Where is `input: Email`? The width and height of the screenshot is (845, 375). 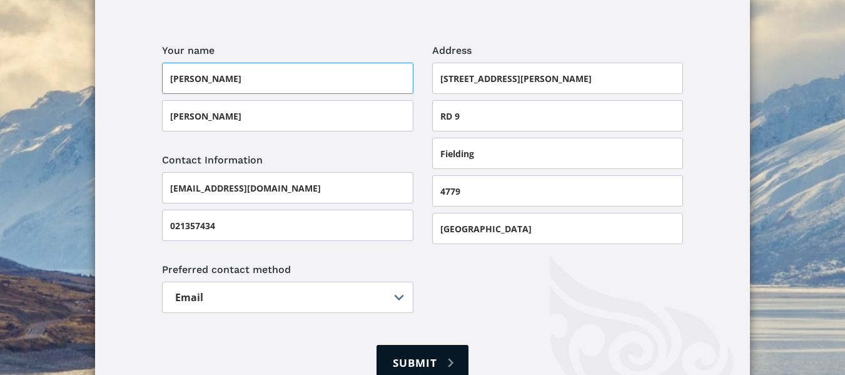 input: Email is located at coordinates (288, 188).